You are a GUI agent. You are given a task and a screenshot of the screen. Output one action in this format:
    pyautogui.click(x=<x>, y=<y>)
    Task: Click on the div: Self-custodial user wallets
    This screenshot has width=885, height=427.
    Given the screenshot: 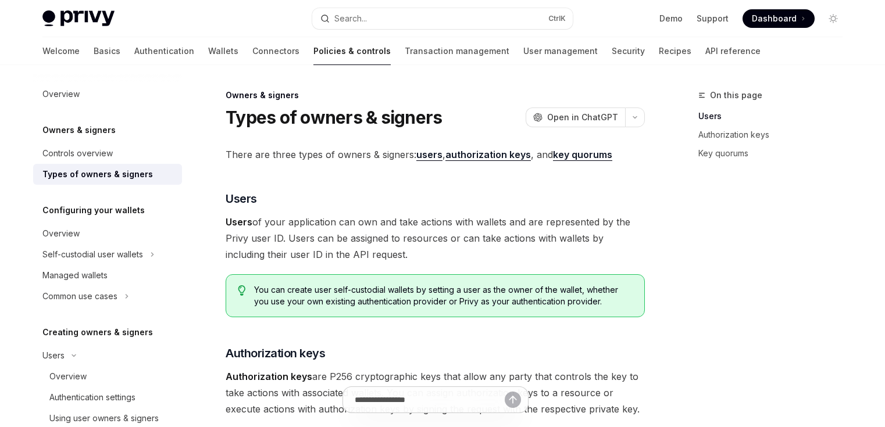 What is the action you would take?
    pyautogui.click(x=92, y=255)
    